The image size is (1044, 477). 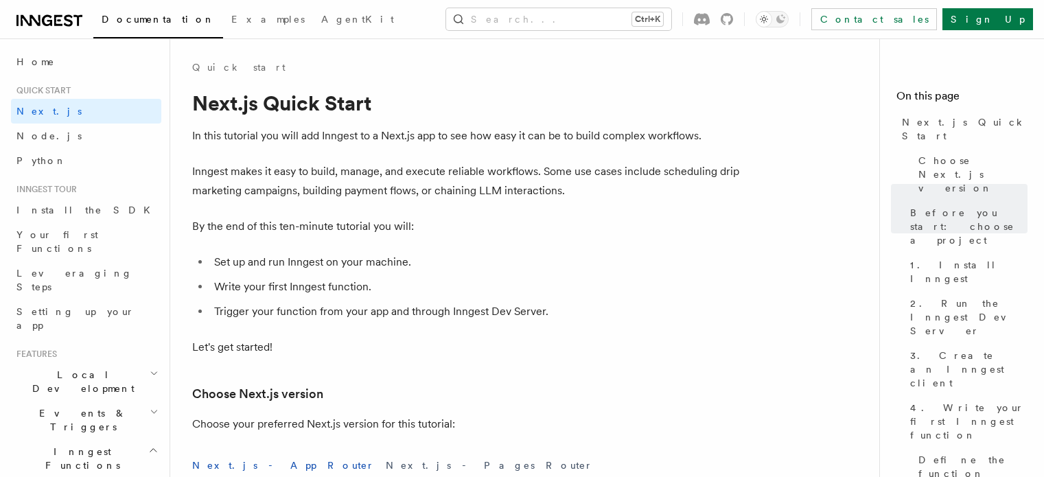 What do you see at coordinates (962, 99) in the screenshot?
I see `h4: On this page` at bounding box center [962, 99].